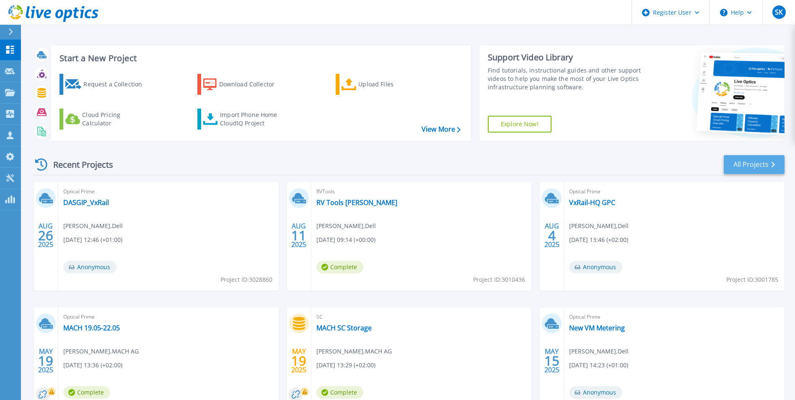  What do you see at coordinates (244, 84) in the screenshot?
I see `a: Download Collector` at bounding box center [244, 84].